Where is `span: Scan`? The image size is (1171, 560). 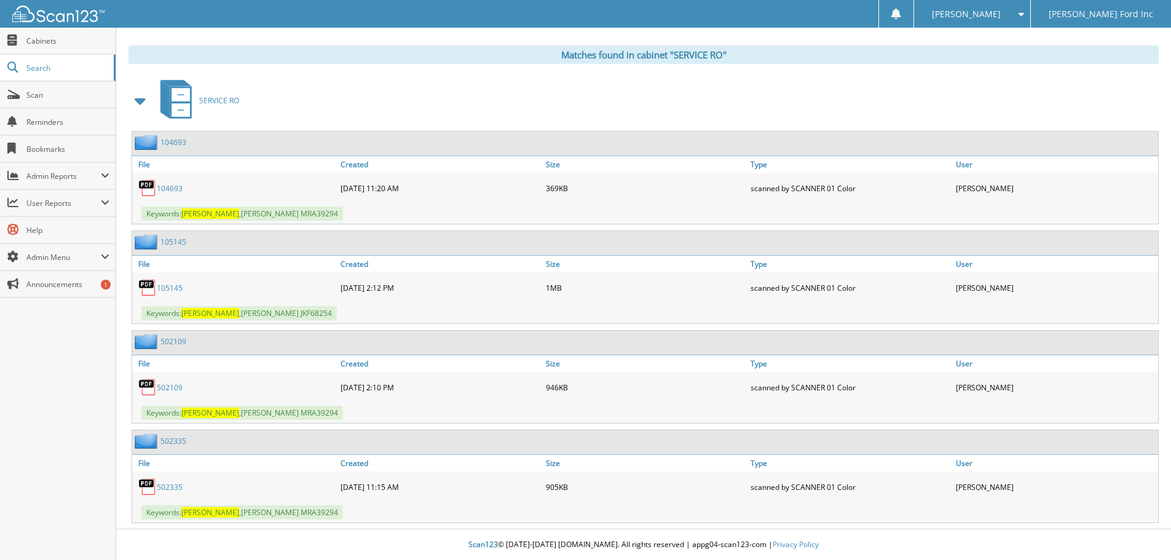 span: Scan is located at coordinates (68, 95).